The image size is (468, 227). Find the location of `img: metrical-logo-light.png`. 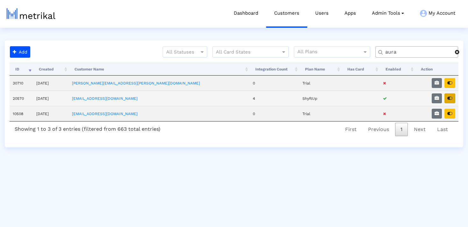

img: metrical-logo-light.png is located at coordinates (31, 14).